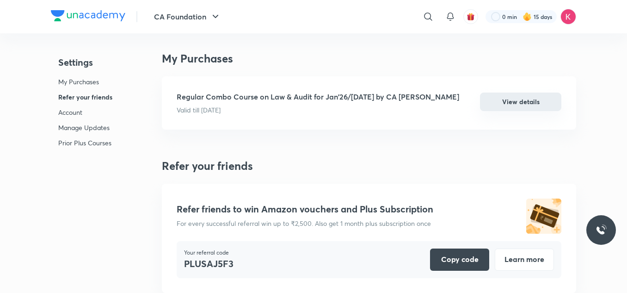 This screenshot has height=293, width=627. Describe the element at coordinates (459, 259) in the screenshot. I see `button: Copy code` at that location.